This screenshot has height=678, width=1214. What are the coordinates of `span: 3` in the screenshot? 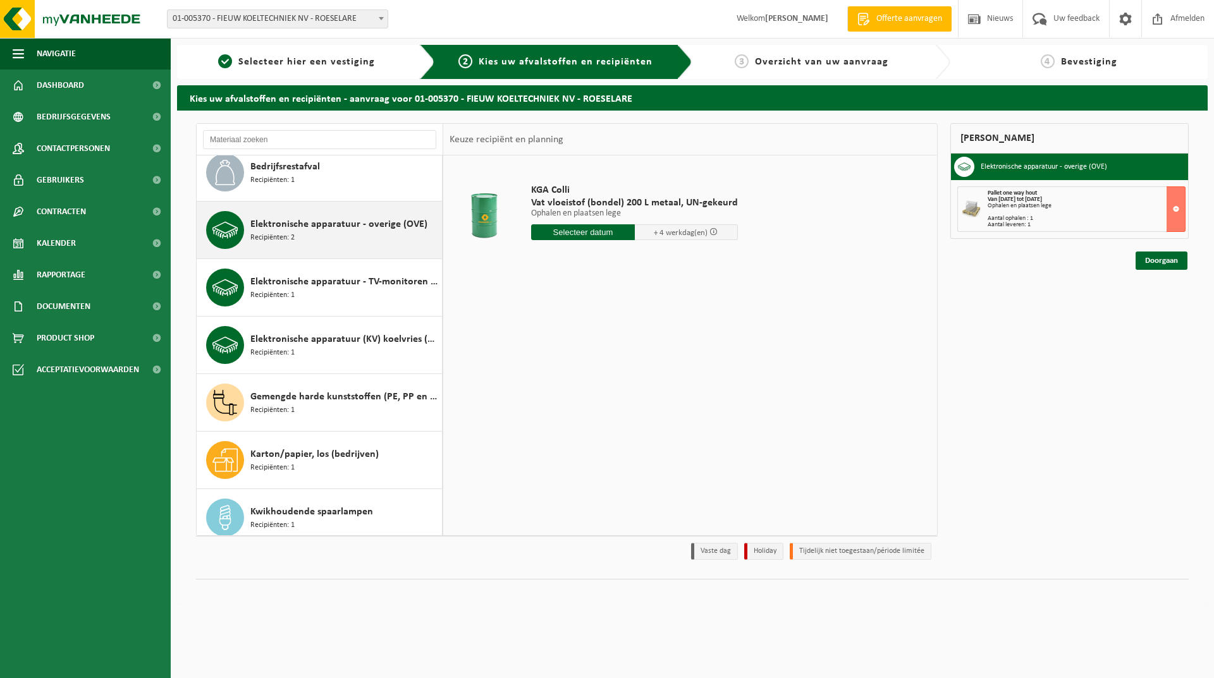 It's located at (742, 61).